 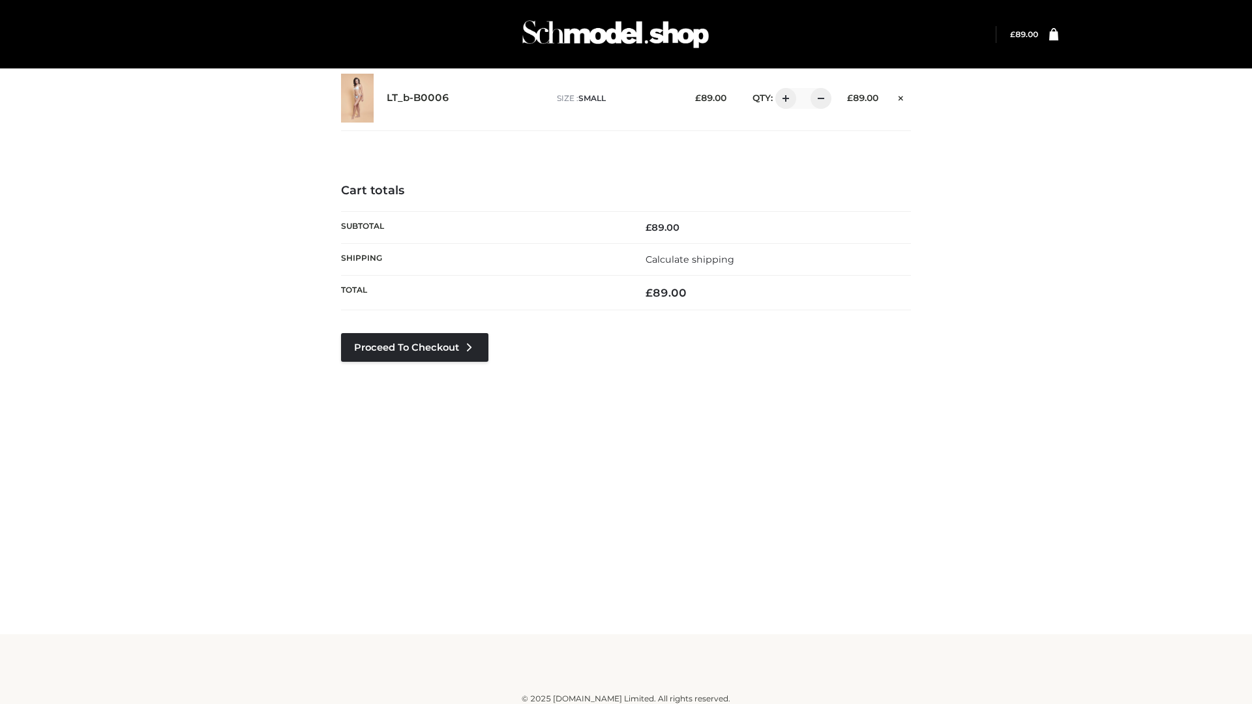 I want to click on a: Proceed to Checkout, so click(x=415, y=347).